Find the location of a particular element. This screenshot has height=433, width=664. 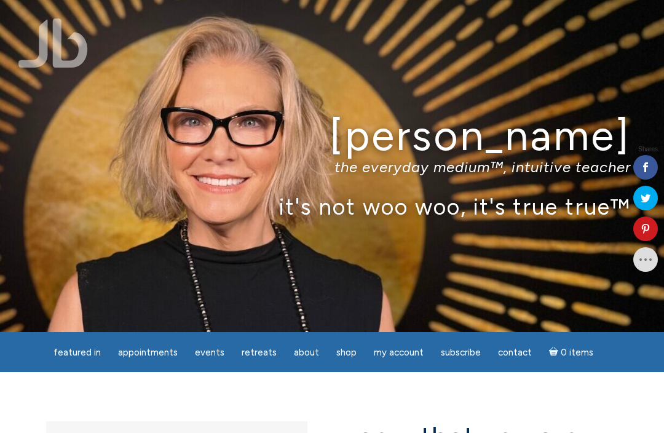

img: Jamie Butler. The Everyday Medium is located at coordinates (53, 43).